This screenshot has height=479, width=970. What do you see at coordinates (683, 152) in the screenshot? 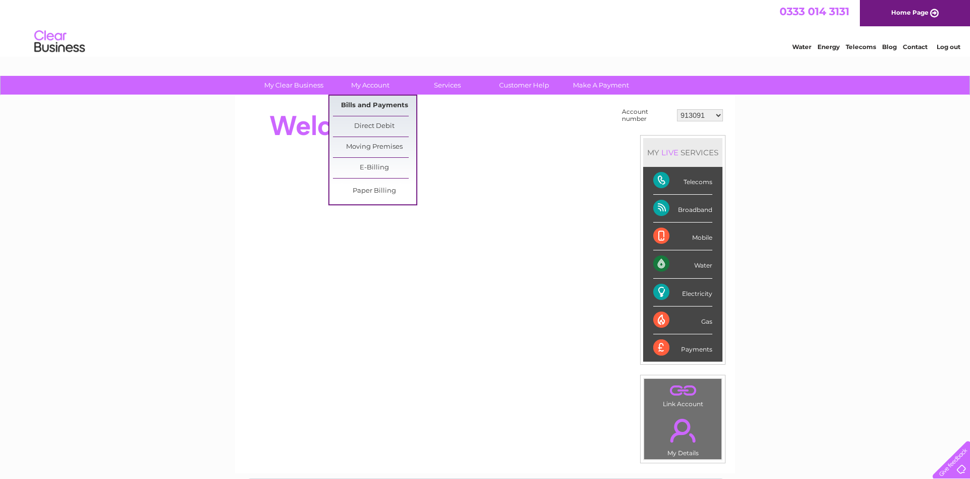
I see `div: MY SERVICES` at bounding box center [683, 152].